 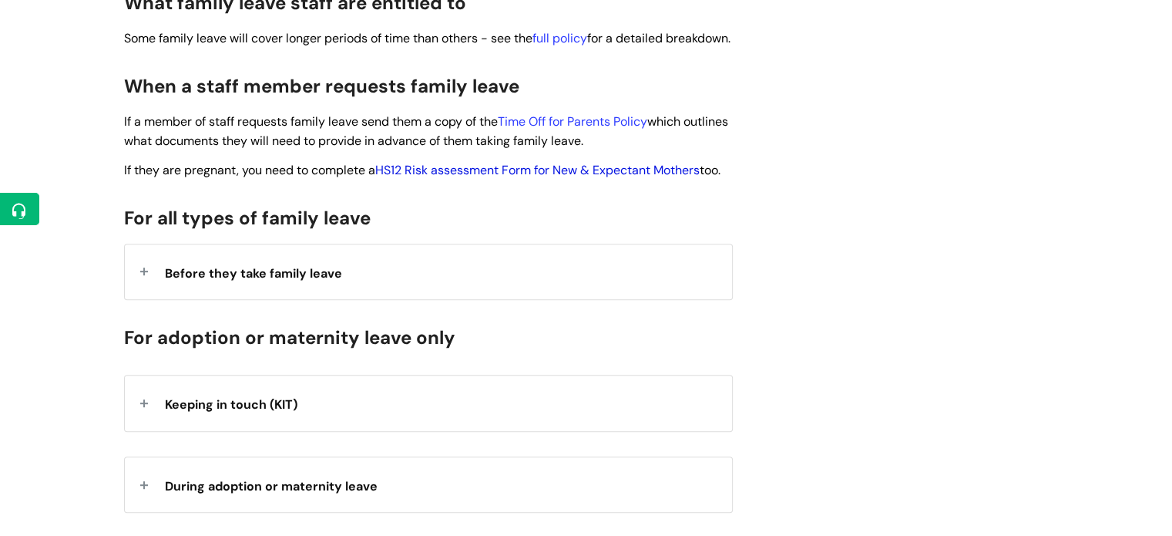 I want to click on span: If a member of staff requests family leave send them a copy of the which outlines what documents ..., so click(x=426, y=131).